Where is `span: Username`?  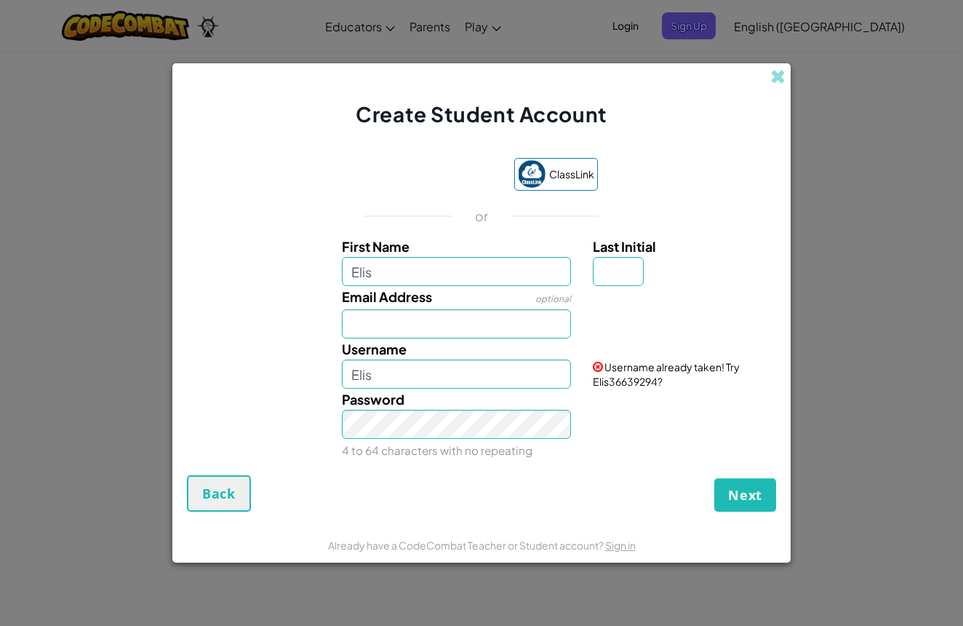 span: Username is located at coordinates (374, 348).